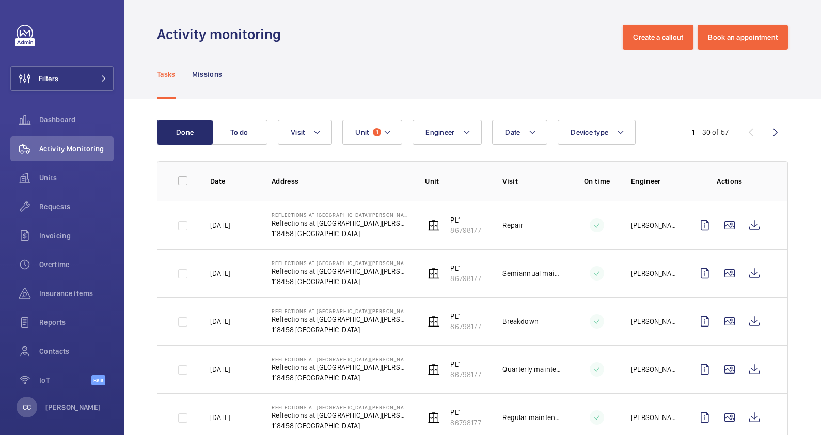 The image size is (821, 435). I want to click on span: Visit, so click(297, 132).